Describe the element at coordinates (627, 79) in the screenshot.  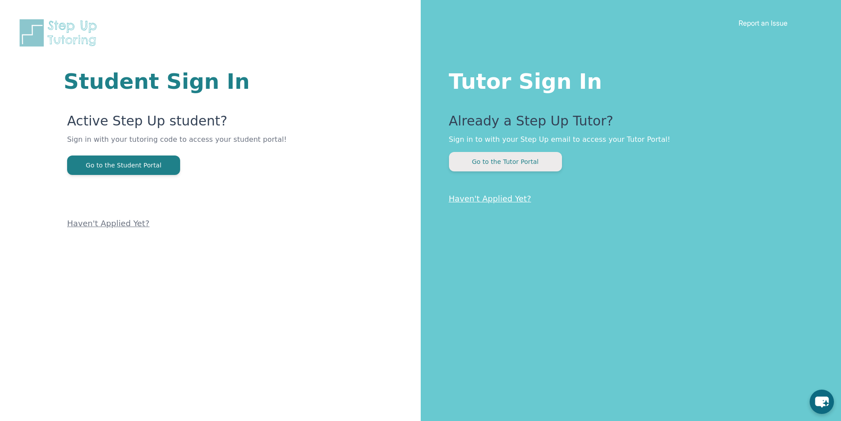
I see `h1: Tutor Sign In` at that location.